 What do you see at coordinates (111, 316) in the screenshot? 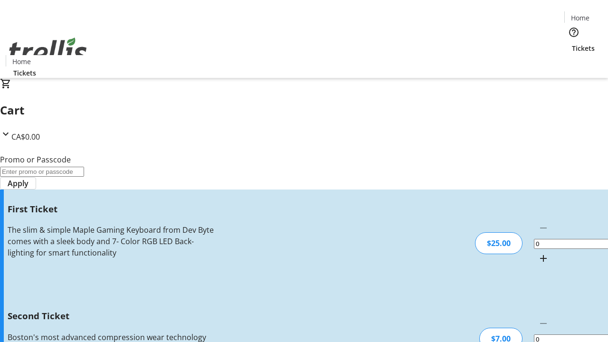
I see `h3: Second Ticket` at bounding box center [111, 316].